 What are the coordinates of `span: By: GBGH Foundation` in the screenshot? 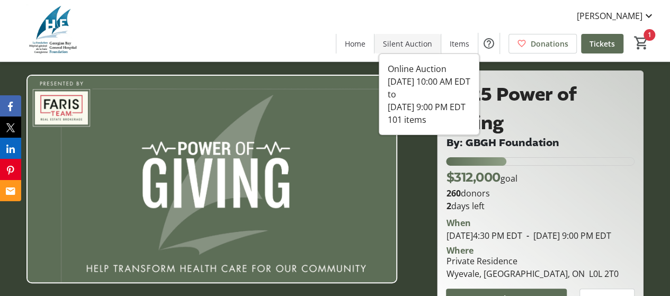 It's located at (502, 143).